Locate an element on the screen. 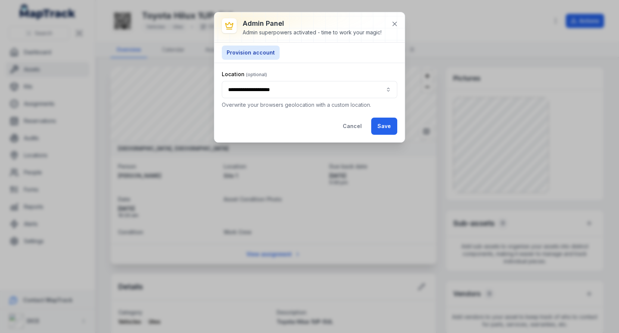  button: Save is located at coordinates (384, 126).